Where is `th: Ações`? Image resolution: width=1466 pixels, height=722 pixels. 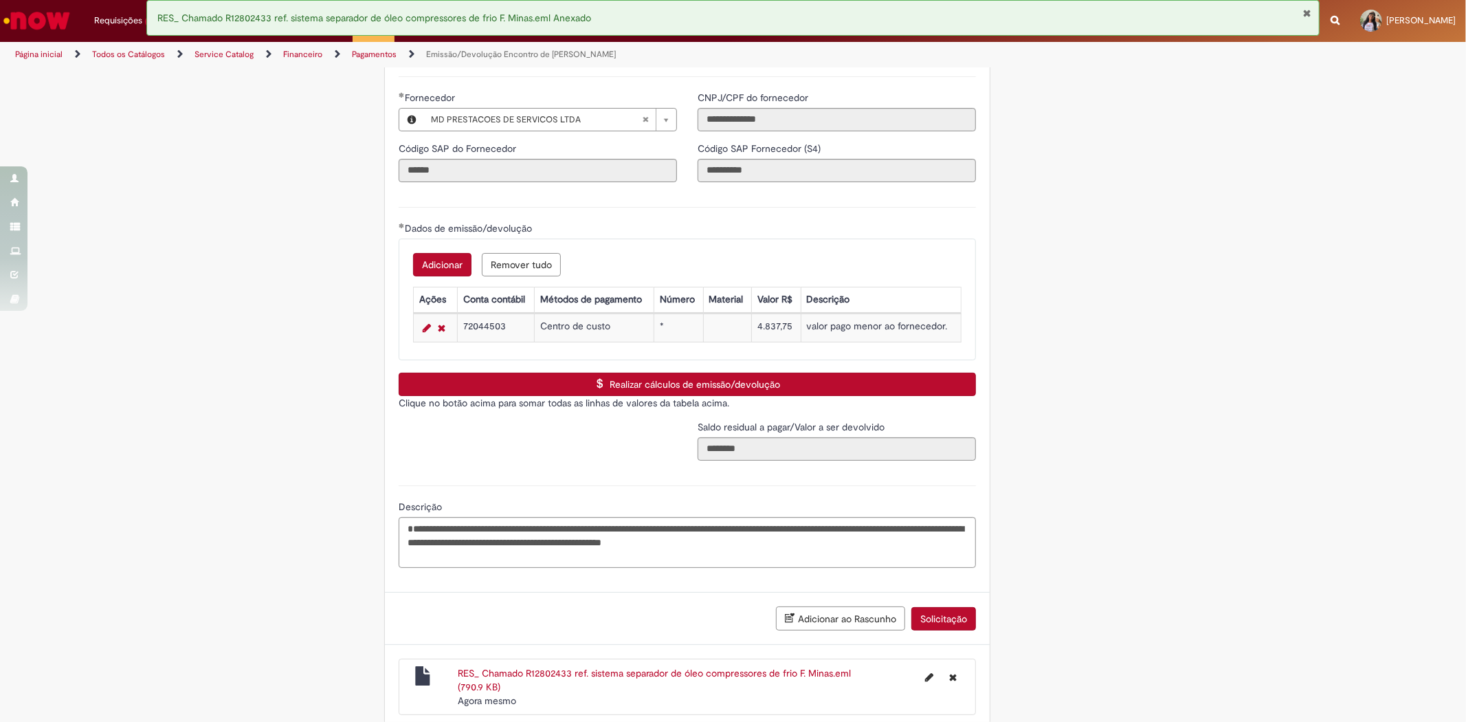 th: Ações is located at coordinates (435, 299).